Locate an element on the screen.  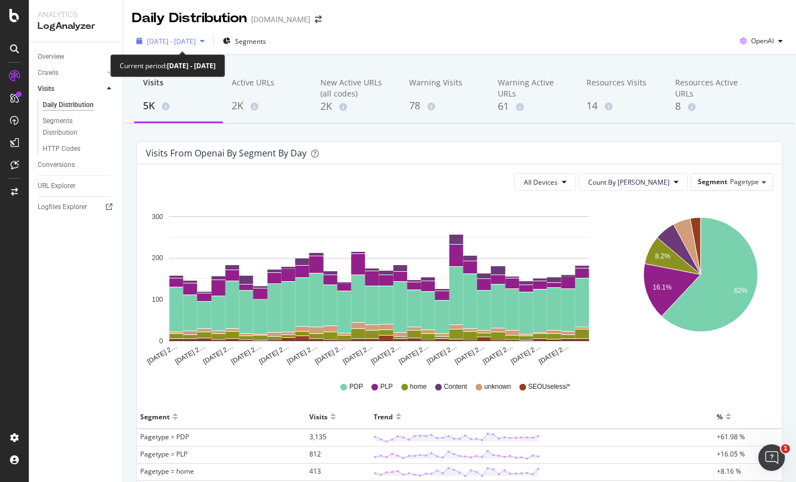
a: URL Explorer is located at coordinates (76, 186).